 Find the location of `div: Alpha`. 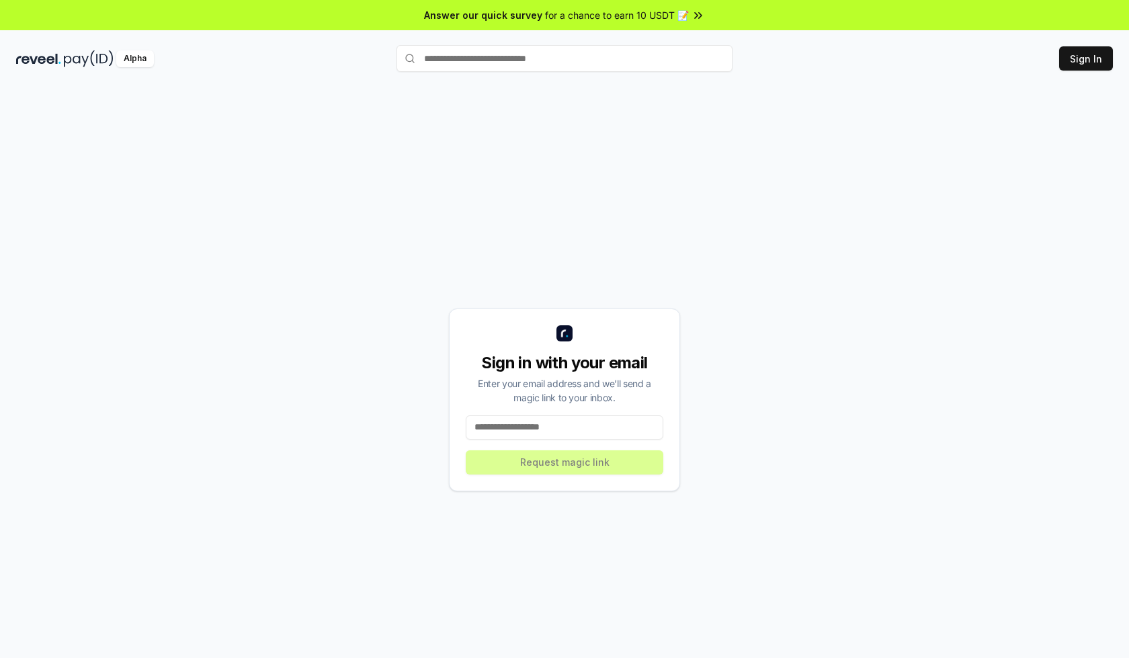

div: Alpha is located at coordinates (135, 58).